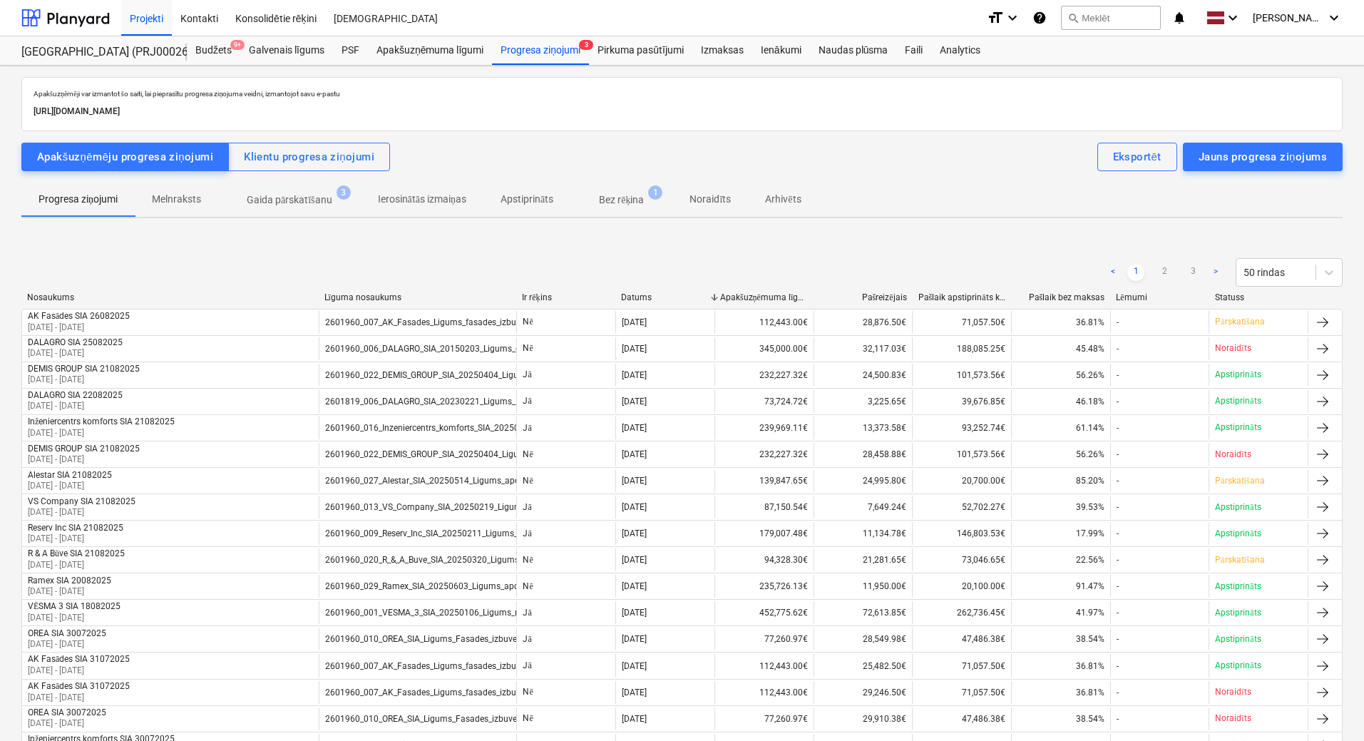  What do you see at coordinates (1073, 18) in the screenshot?
I see `span: search` at bounding box center [1073, 18].